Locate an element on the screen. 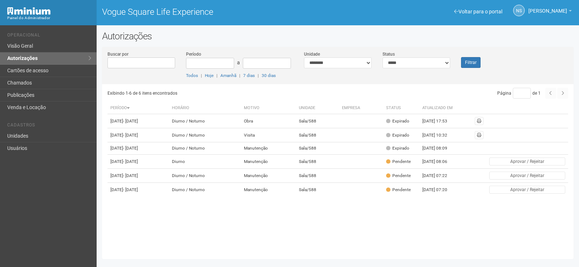 The image size is (579, 267). th: Atualizado em is located at coordinates (439, 108).